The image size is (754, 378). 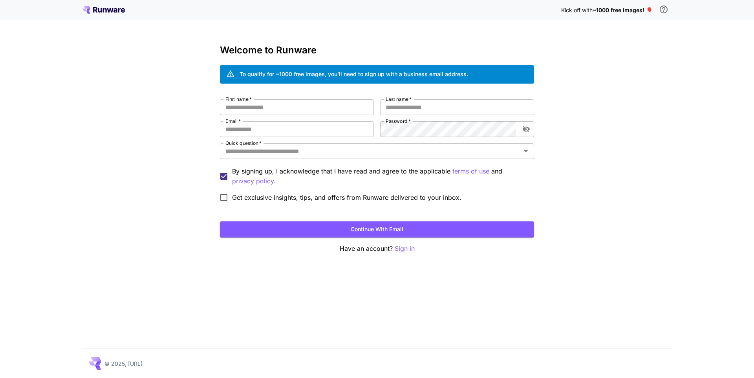 I want to click on label: Quick question, so click(x=243, y=143).